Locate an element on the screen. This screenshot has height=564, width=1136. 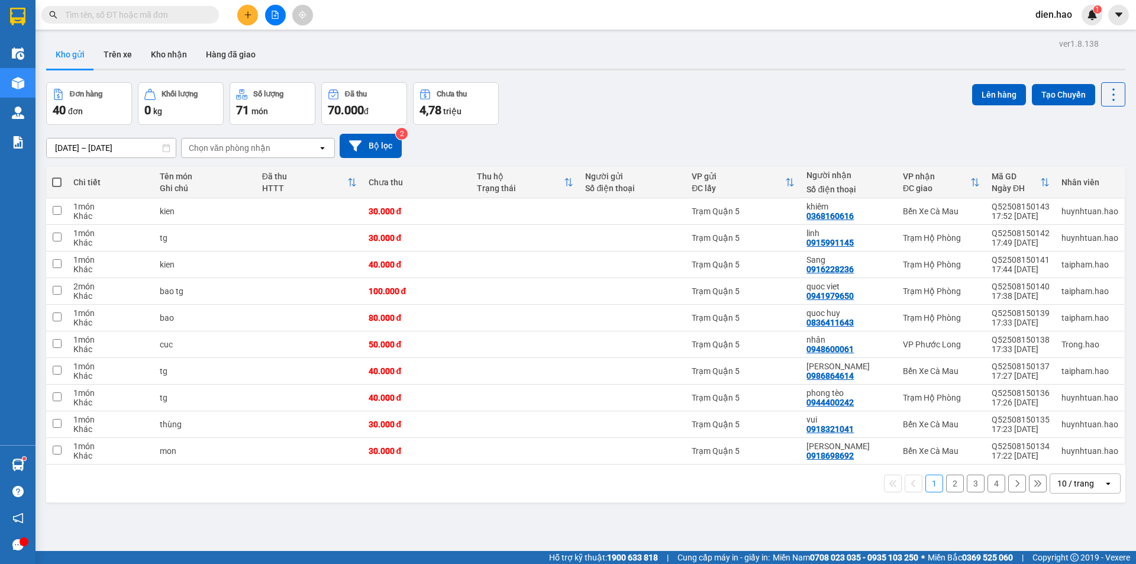
span: question-circle is located at coordinates (18, 491).